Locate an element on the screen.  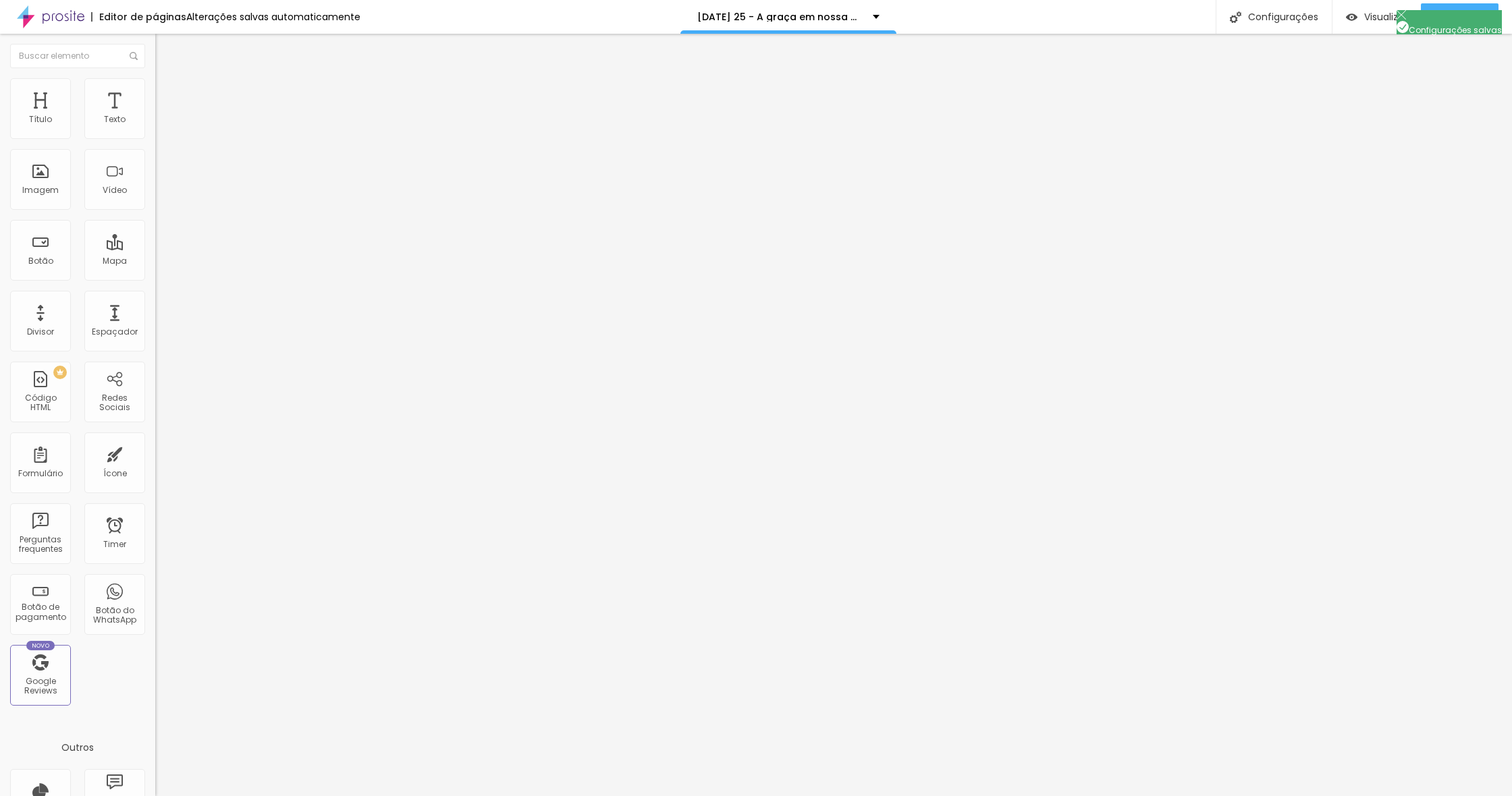
div: Editor de páginas is located at coordinates (139, 17).